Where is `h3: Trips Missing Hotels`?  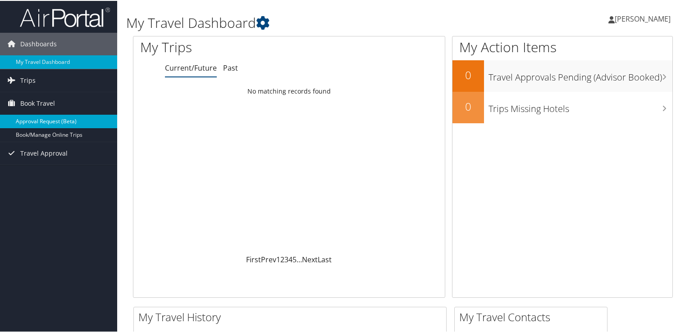
h3: Trips Missing Hotels is located at coordinates (580, 106).